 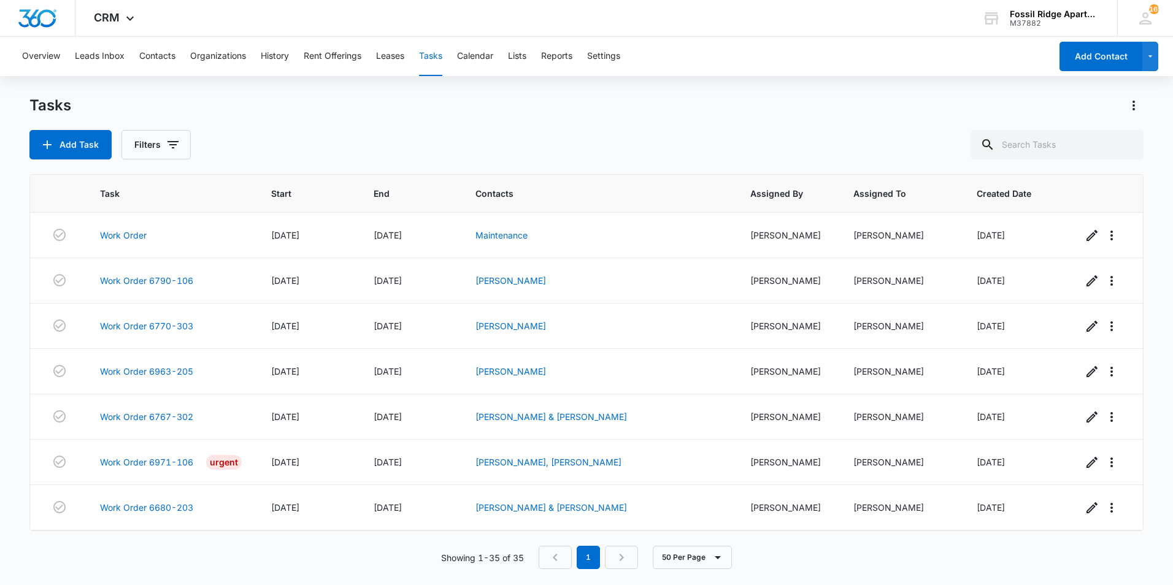 What do you see at coordinates (604, 56) in the screenshot?
I see `button: Settings` at bounding box center [604, 56].